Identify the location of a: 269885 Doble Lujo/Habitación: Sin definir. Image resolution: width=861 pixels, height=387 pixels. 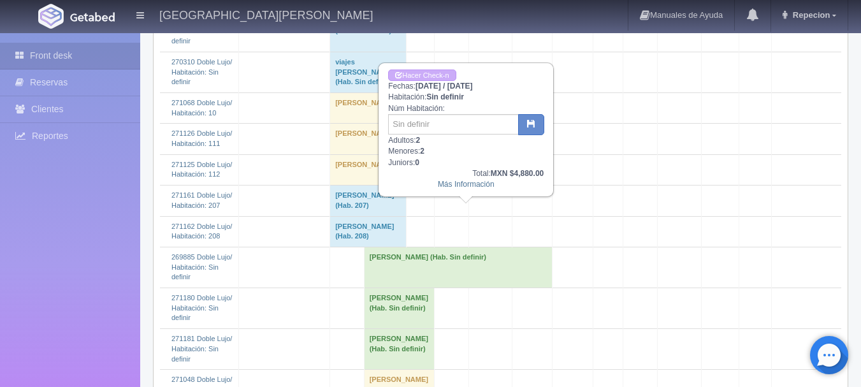
(201, 266).